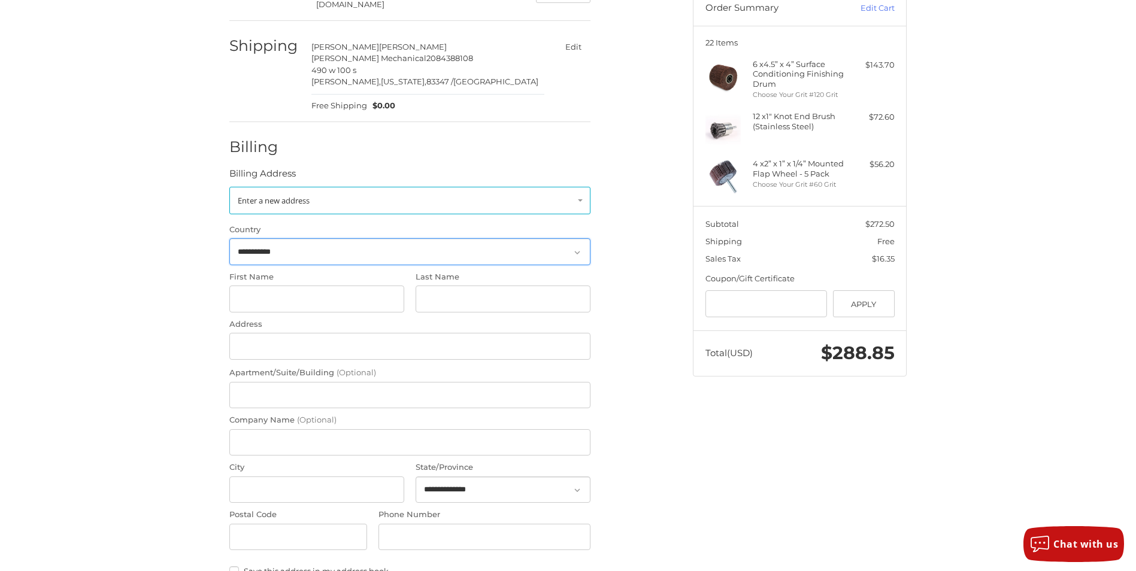 The height and width of the screenshot is (571, 1136). What do you see at coordinates (484, 515) in the screenshot?
I see `label: Phone Number` at bounding box center [484, 515].